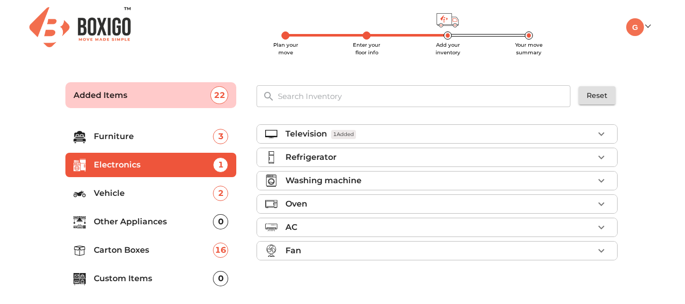 This screenshot has width=685, height=304. I want to click on p: Carton Boxes, so click(154, 250).